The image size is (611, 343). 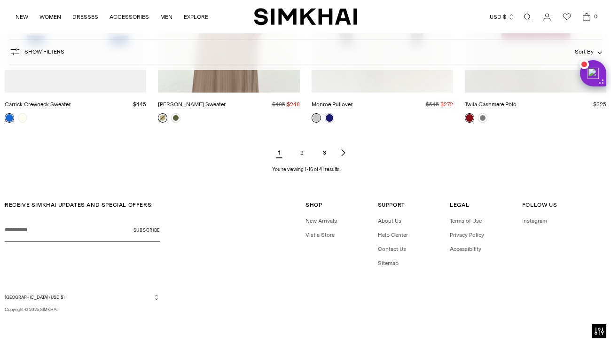 I want to click on span: 0, so click(x=596, y=16).